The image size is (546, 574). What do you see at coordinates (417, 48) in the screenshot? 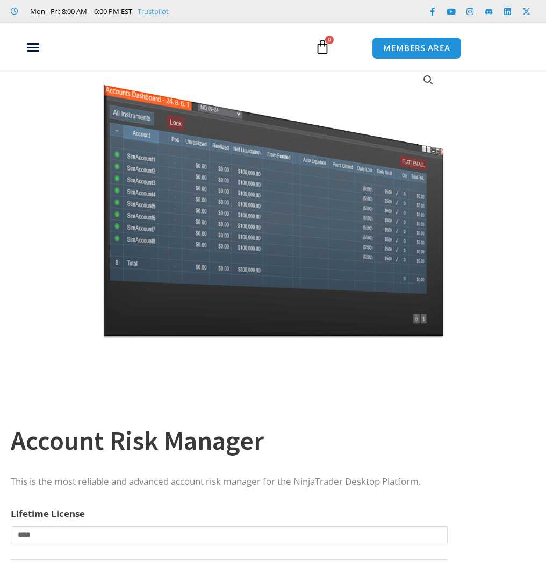
I see `span: MEMBERS AREA` at bounding box center [417, 48].